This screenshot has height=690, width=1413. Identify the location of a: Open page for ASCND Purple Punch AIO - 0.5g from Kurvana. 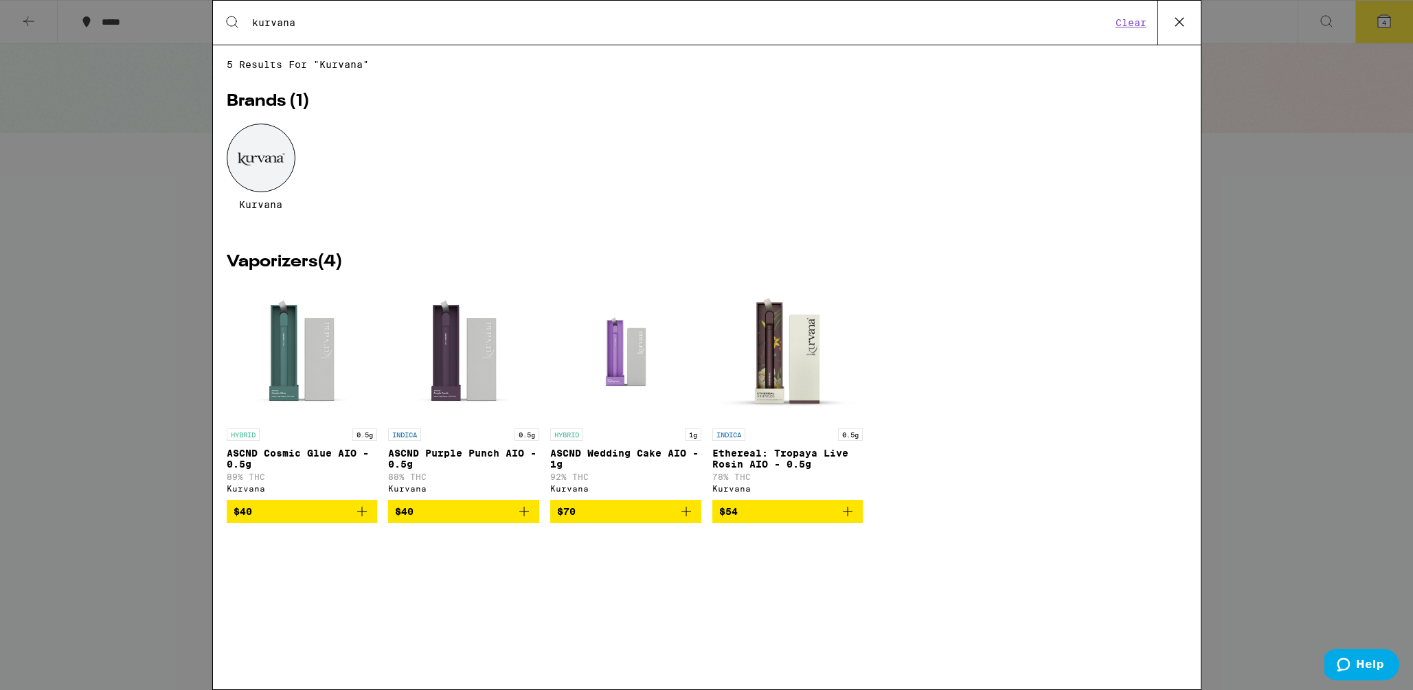
(464, 392).